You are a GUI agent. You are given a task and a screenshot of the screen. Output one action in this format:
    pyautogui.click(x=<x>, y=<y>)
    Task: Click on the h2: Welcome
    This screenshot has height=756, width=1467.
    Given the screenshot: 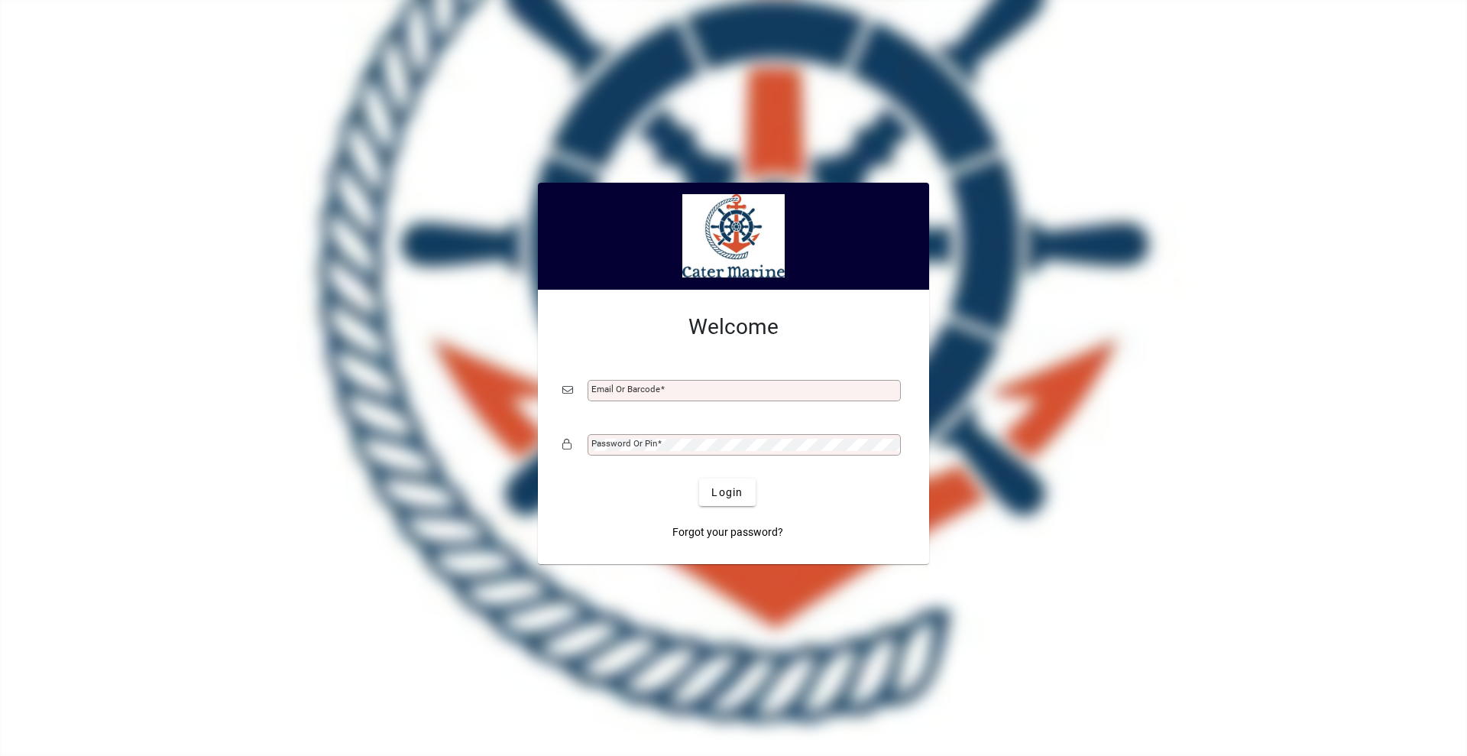 What is the action you would take?
    pyautogui.click(x=734, y=327)
    